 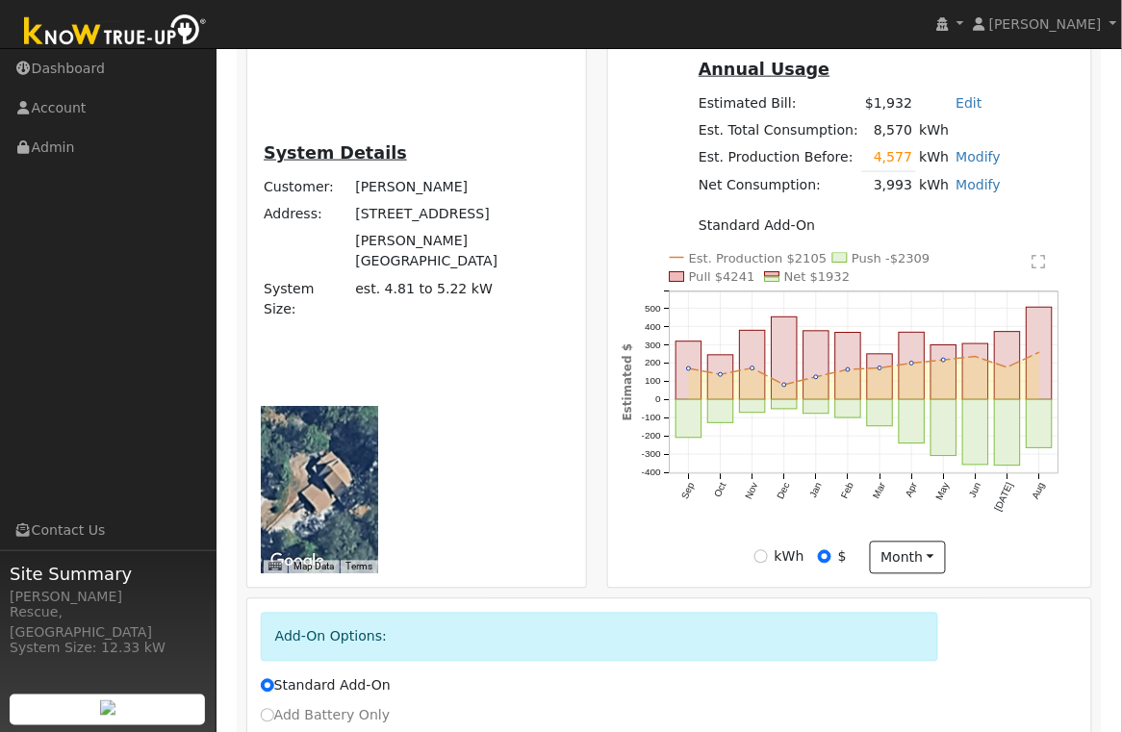 I want to click on text: 300, so click(x=652, y=344).